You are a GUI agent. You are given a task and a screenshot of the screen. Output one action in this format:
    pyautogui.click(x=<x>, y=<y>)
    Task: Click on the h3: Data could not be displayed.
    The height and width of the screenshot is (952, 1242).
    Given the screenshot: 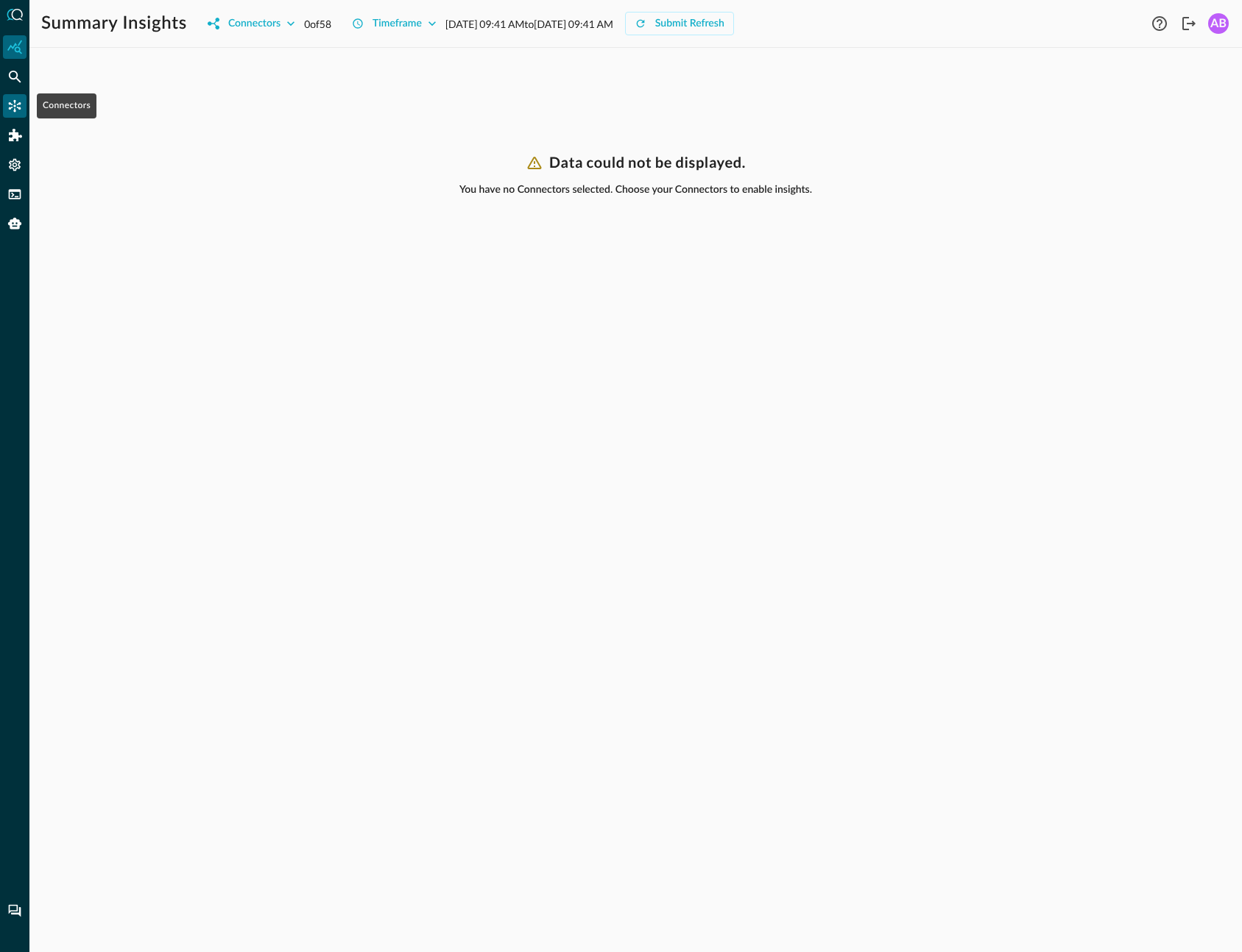 What is the action you would take?
    pyautogui.click(x=647, y=163)
    